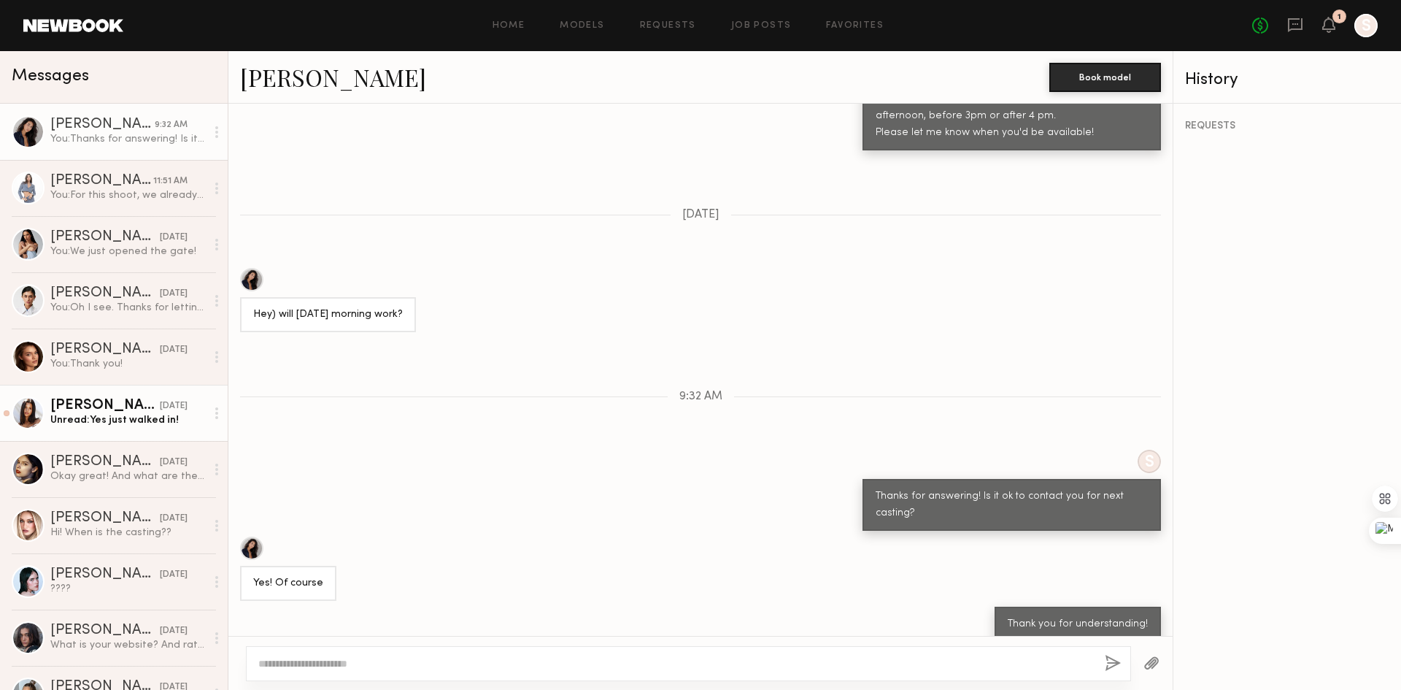 The width and height of the screenshot is (1401, 690). What do you see at coordinates (701, 396) in the screenshot?
I see `span: 9:32 AM` at bounding box center [701, 396].